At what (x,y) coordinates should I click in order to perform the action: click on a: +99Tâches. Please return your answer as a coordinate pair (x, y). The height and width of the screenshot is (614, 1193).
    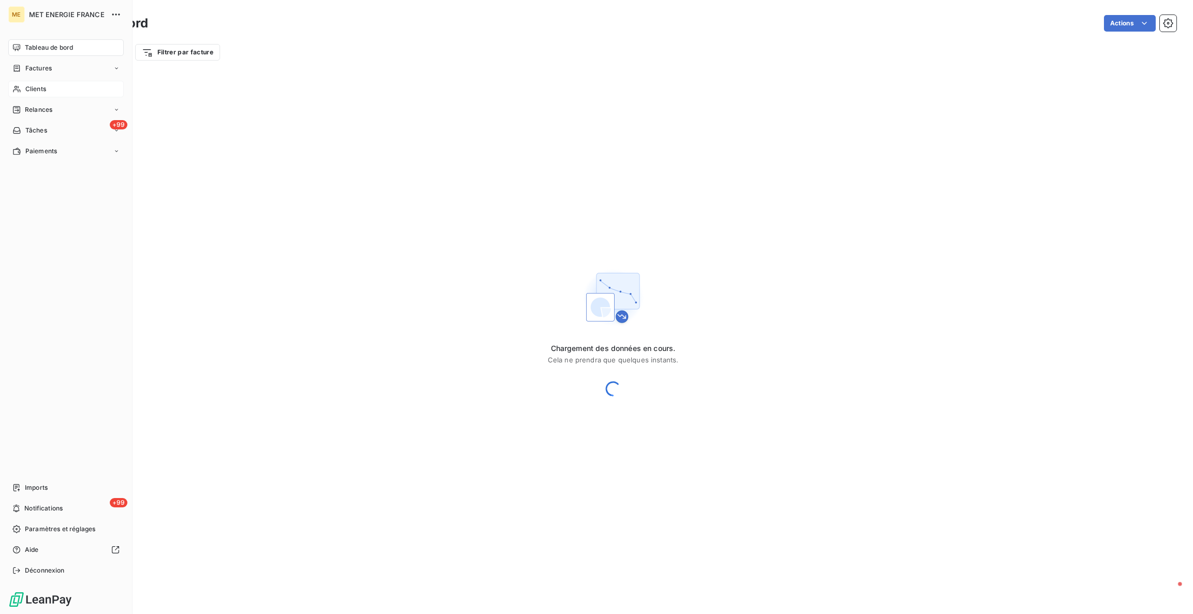
    Looking at the image, I should click on (66, 130).